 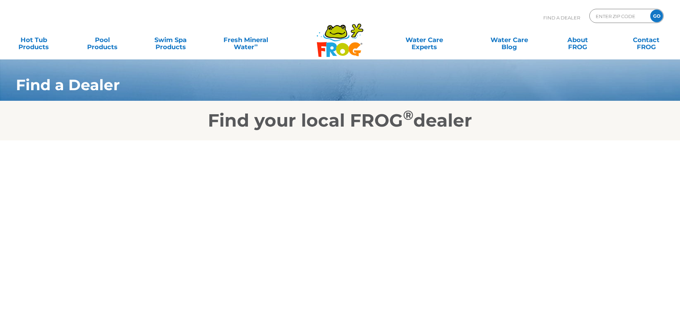 I want to click on a: Water CareExperts, so click(x=424, y=40).